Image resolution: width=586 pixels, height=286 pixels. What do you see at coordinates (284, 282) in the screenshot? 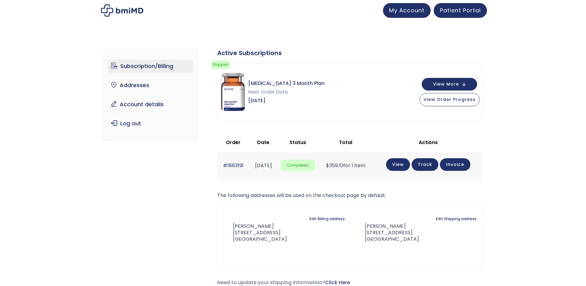
I see `span: Need to update your shipping information?` at bounding box center [284, 282].